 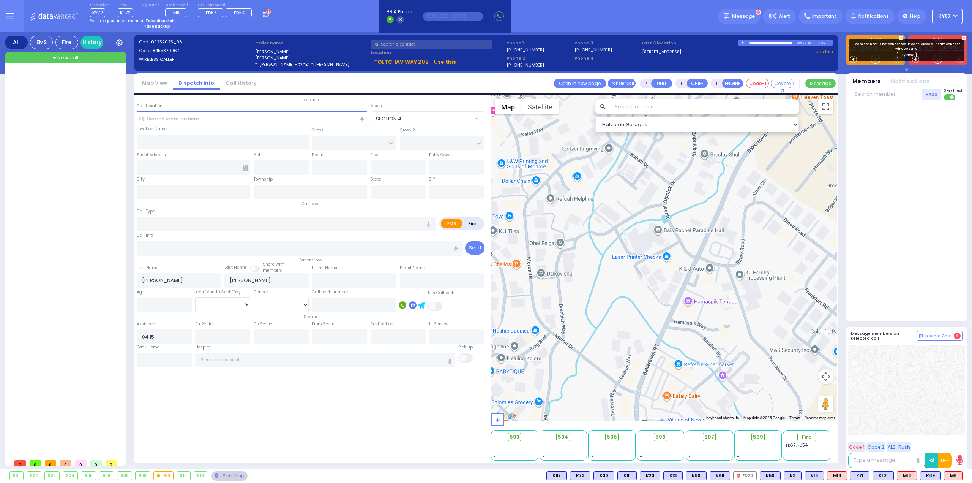 What do you see at coordinates (857, 447) in the screenshot?
I see `button: Code 1` at bounding box center [857, 447].